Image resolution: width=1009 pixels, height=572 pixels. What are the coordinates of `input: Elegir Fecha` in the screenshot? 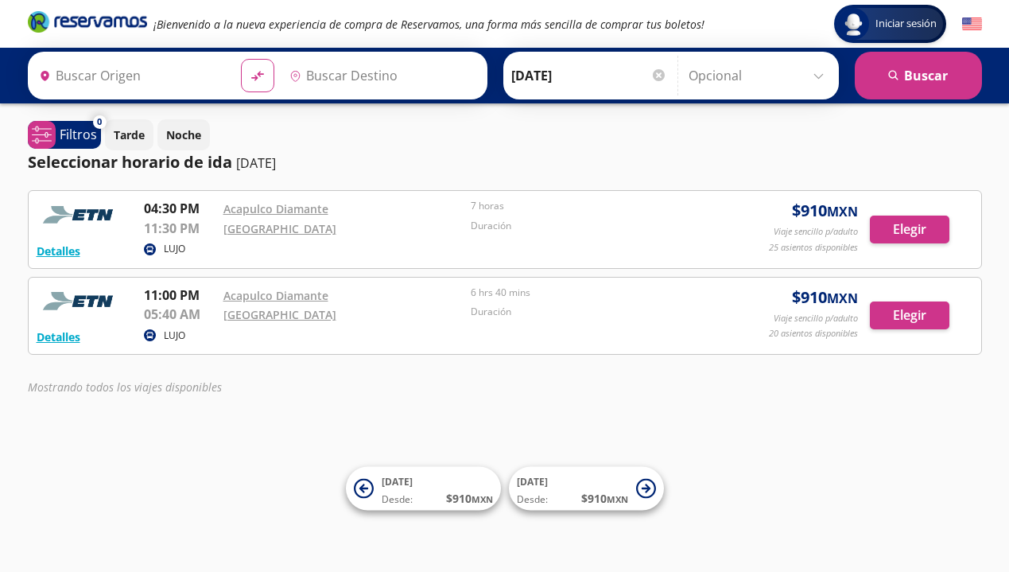 It's located at (589, 76).